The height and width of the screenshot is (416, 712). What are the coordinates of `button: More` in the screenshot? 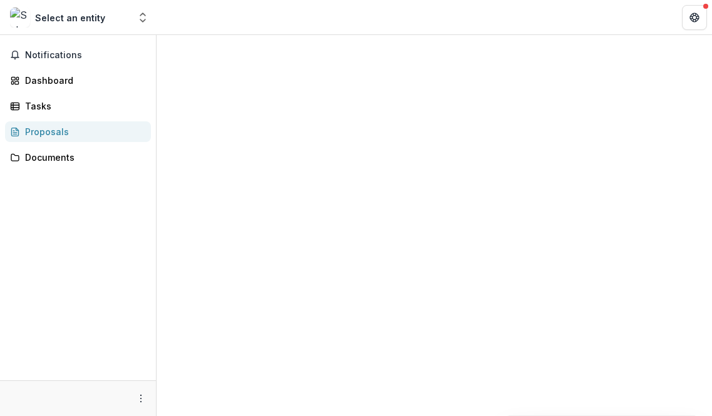 It's located at (141, 399).